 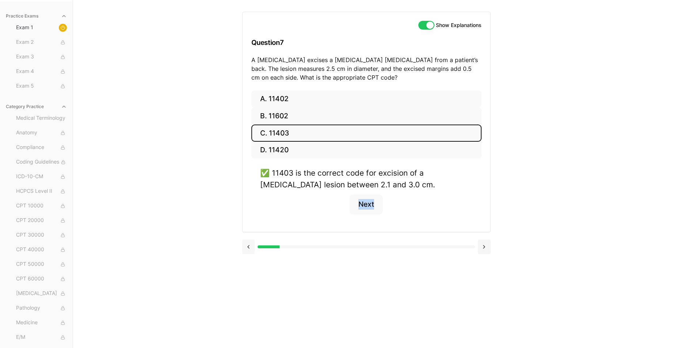 I want to click on span: CPT 10000, so click(x=41, y=206).